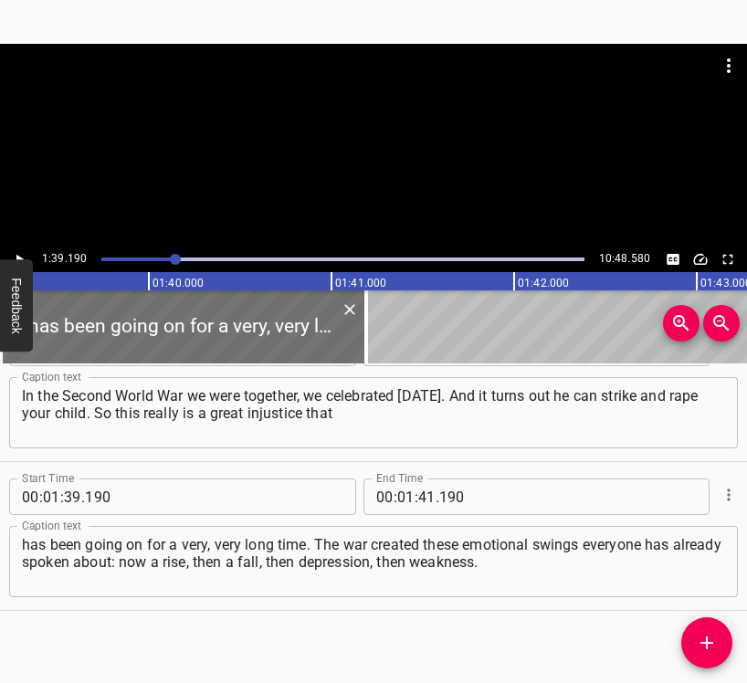 The image size is (747, 683). I want to click on div: Delete Cue, so click(348, 309).